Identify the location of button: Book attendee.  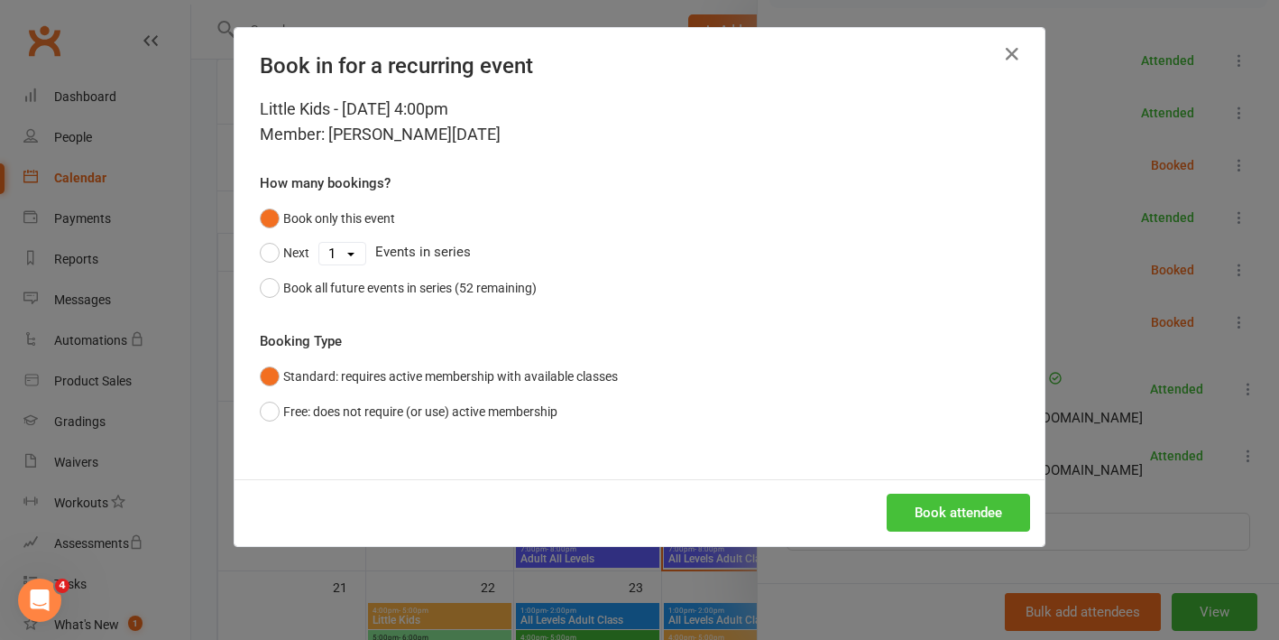
(958, 512).